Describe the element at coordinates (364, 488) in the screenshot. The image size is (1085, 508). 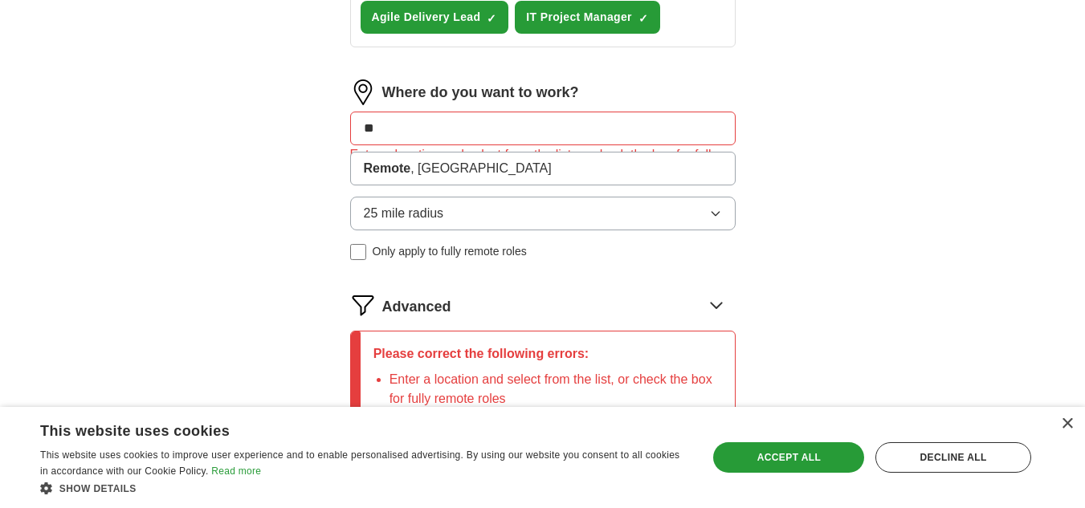
I see `div: Show details` at that location.